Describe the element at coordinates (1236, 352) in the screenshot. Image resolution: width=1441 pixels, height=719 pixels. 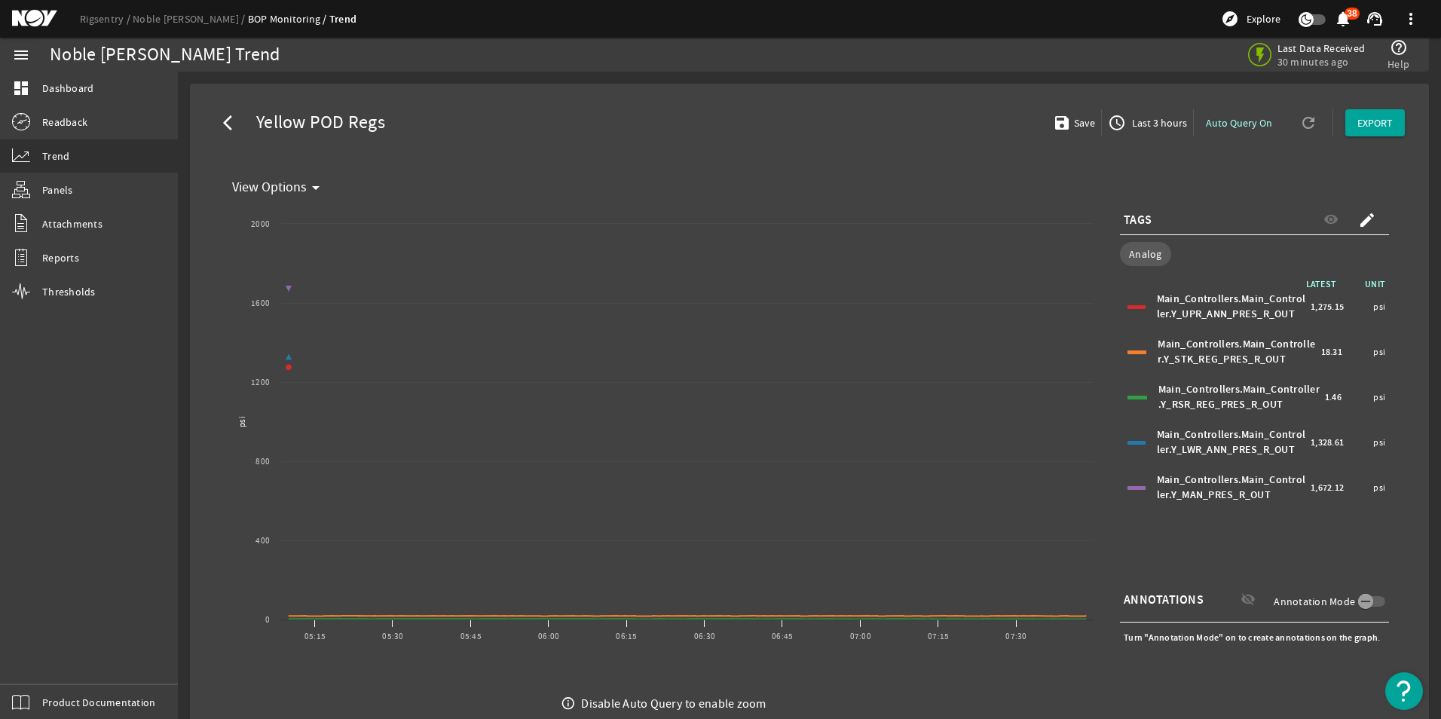
I see `div: Main_Controllers.Main_Controller.Y_STK_REG_PRES_R_OUT` at that location.